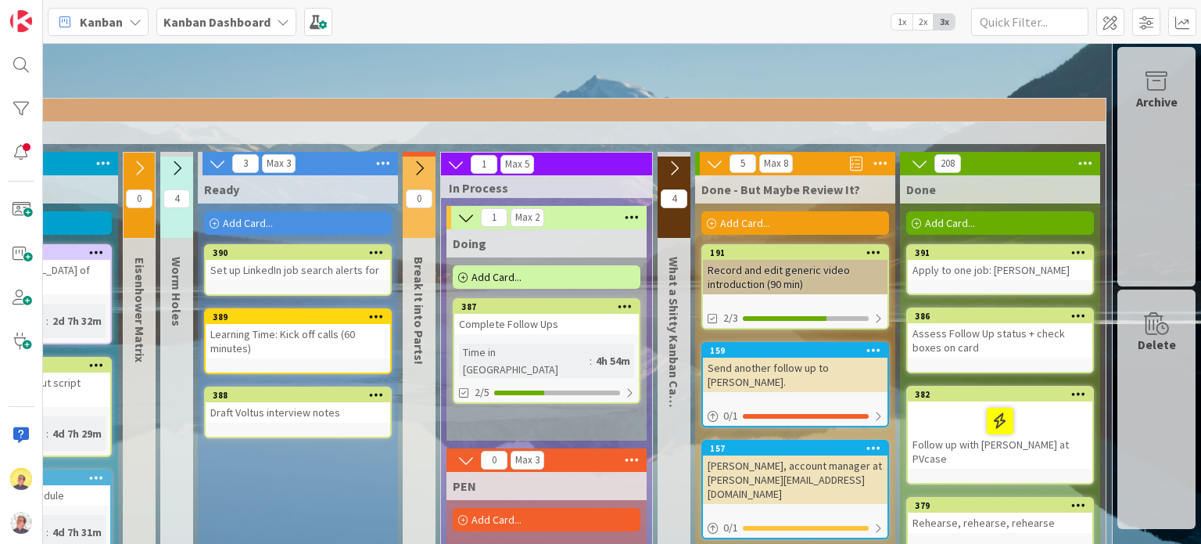  What do you see at coordinates (77, 321) in the screenshot?
I see `div: 2d 7h 32m` at bounding box center [77, 321].